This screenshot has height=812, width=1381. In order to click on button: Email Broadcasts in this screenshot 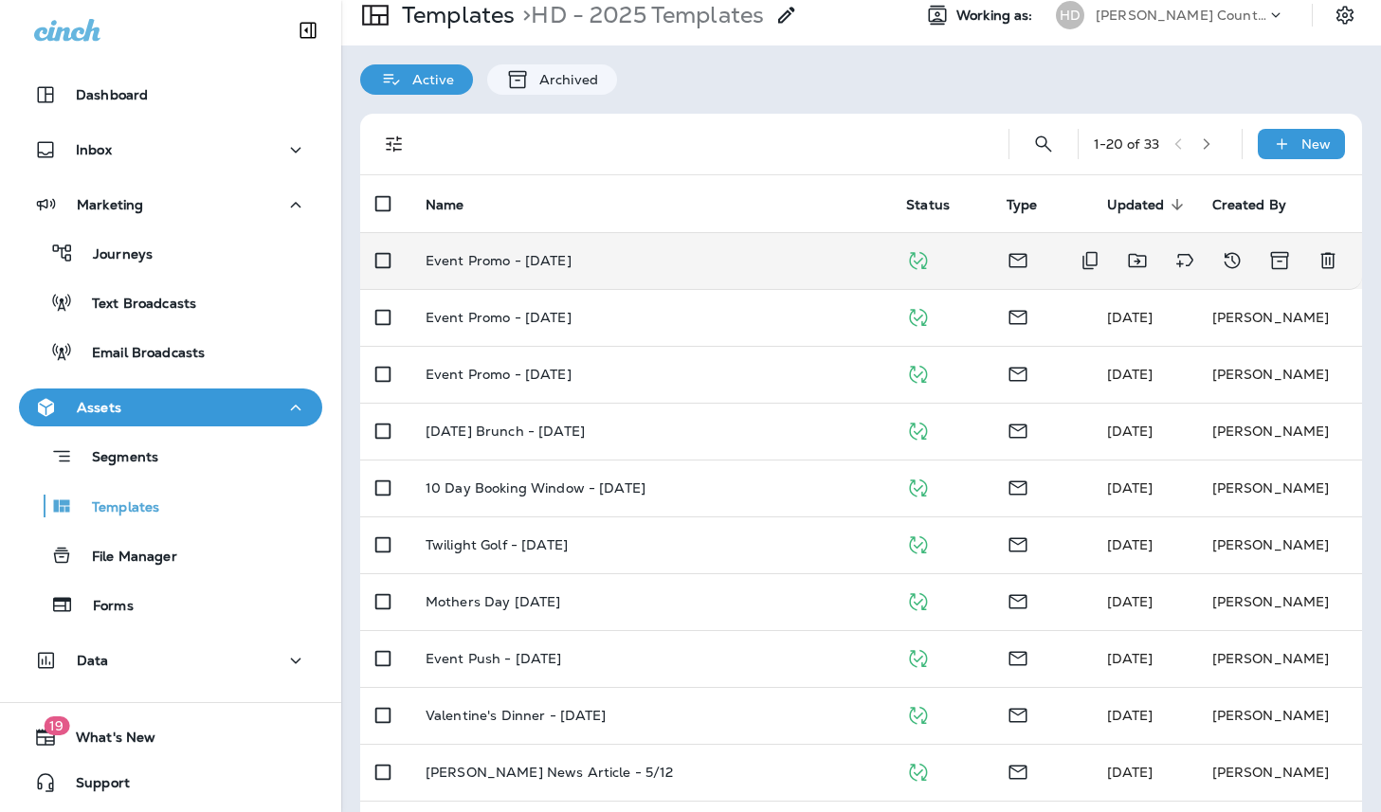, I will do `click(171, 352)`.